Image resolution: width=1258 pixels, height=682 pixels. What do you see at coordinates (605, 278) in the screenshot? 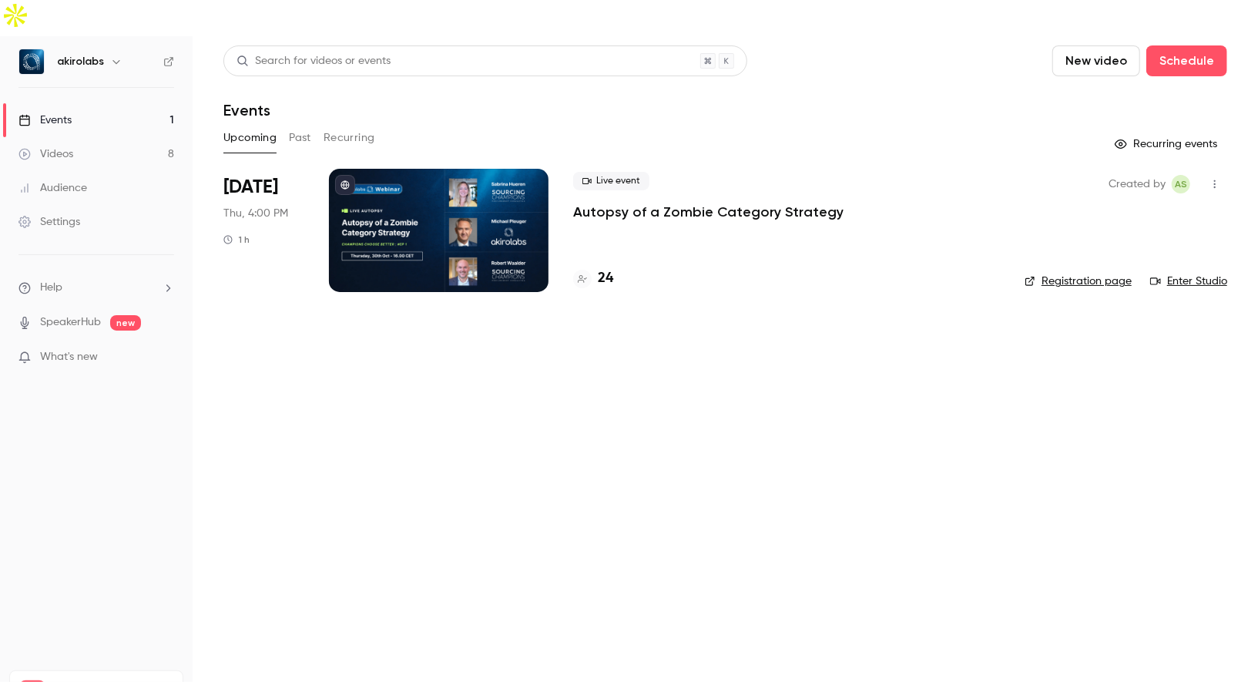
I see `h4: 24` at bounding box center [605, 278].